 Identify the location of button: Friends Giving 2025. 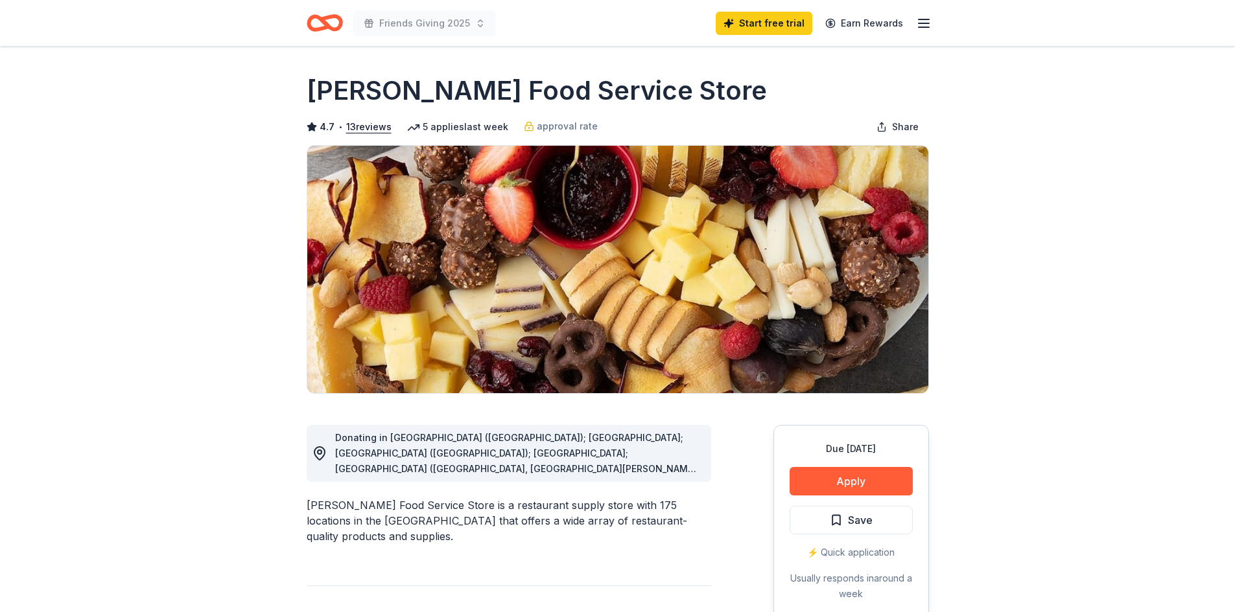
(425, 23).